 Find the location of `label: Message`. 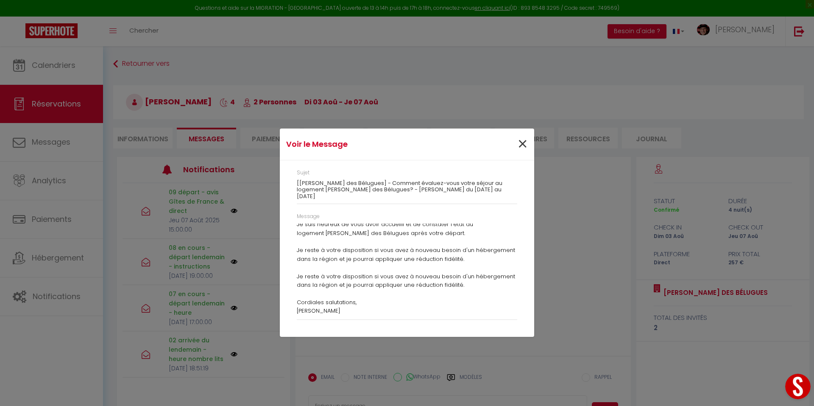

label: Message is located at coordinates (308, 216).